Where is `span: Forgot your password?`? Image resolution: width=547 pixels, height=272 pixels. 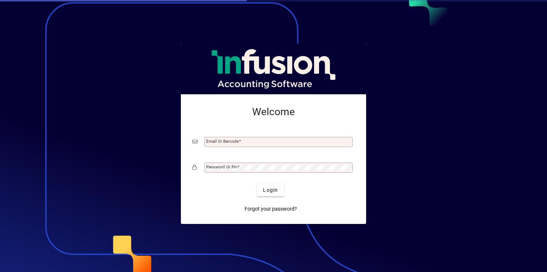 span: Forgot your password? is located at coordinates (270, 209).